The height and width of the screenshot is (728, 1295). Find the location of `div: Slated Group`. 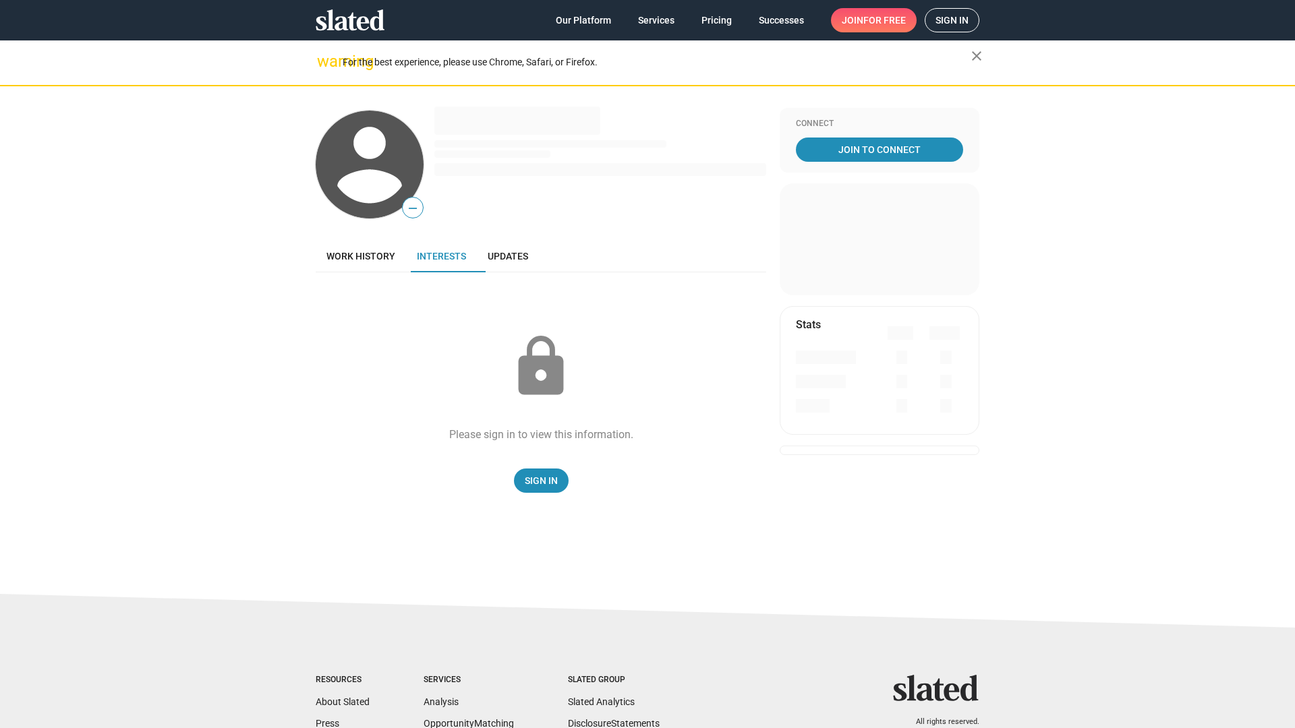

div: Slated Group is located at coordinates (614, 680).